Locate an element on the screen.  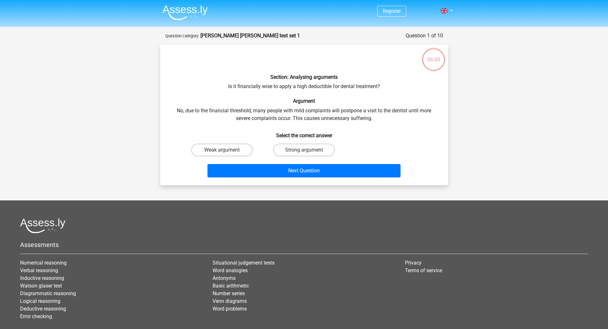
div: Question 1 of 10 is located at coordinates (424, 36).